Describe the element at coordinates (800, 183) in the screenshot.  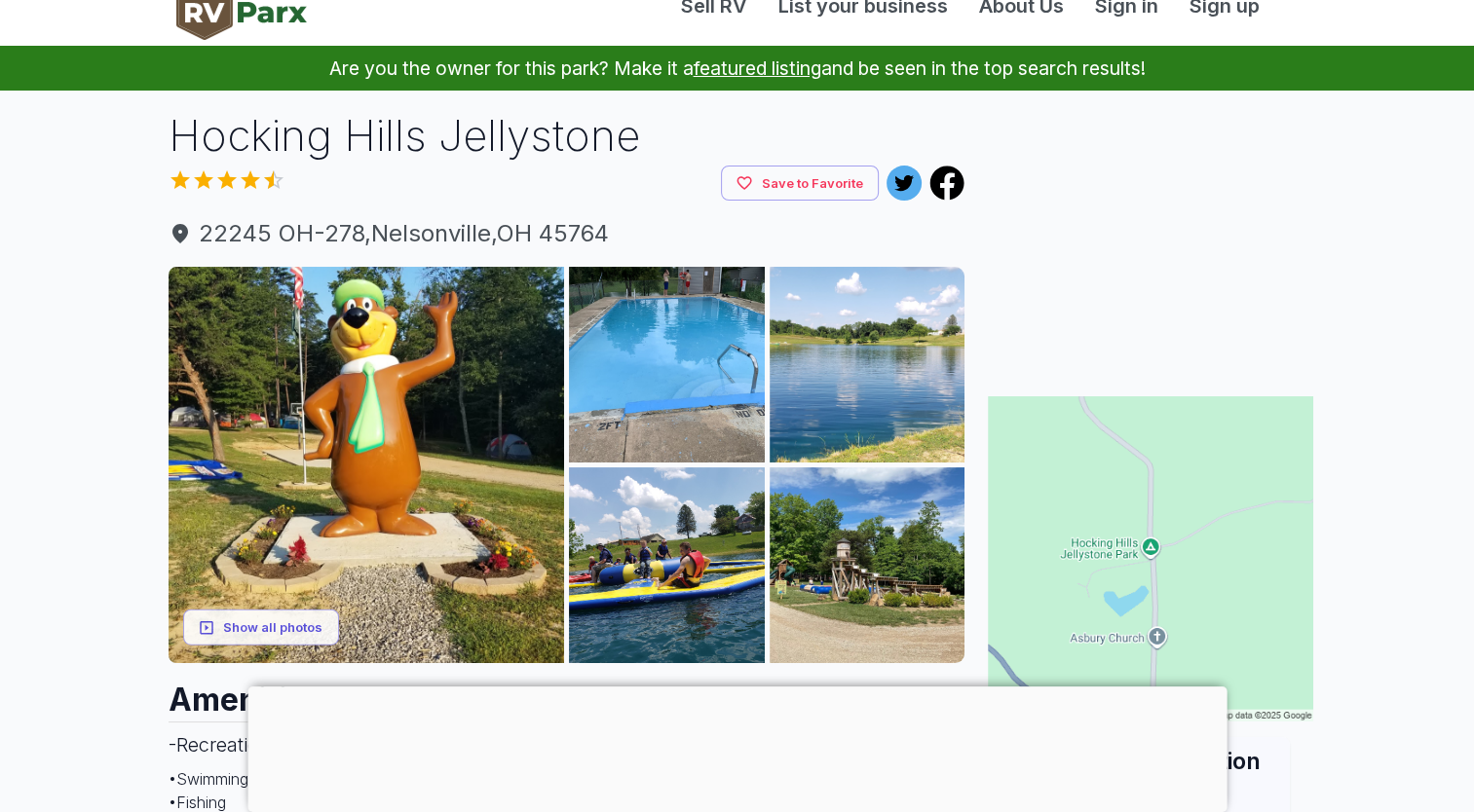
I see `button: Save to Favorite` at that location.